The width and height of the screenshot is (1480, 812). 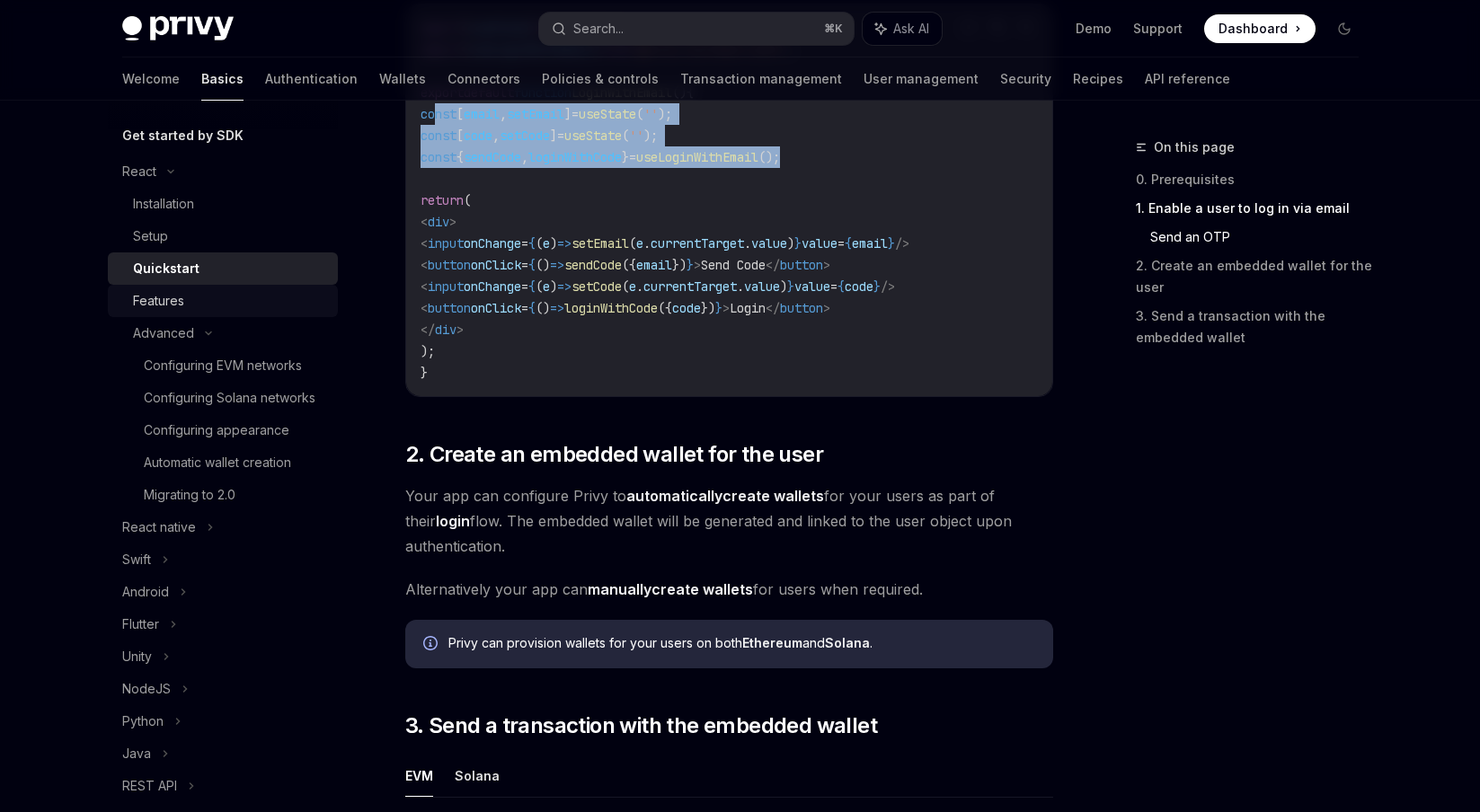 I want to click on a: Security, so click(x=1025, y=79).